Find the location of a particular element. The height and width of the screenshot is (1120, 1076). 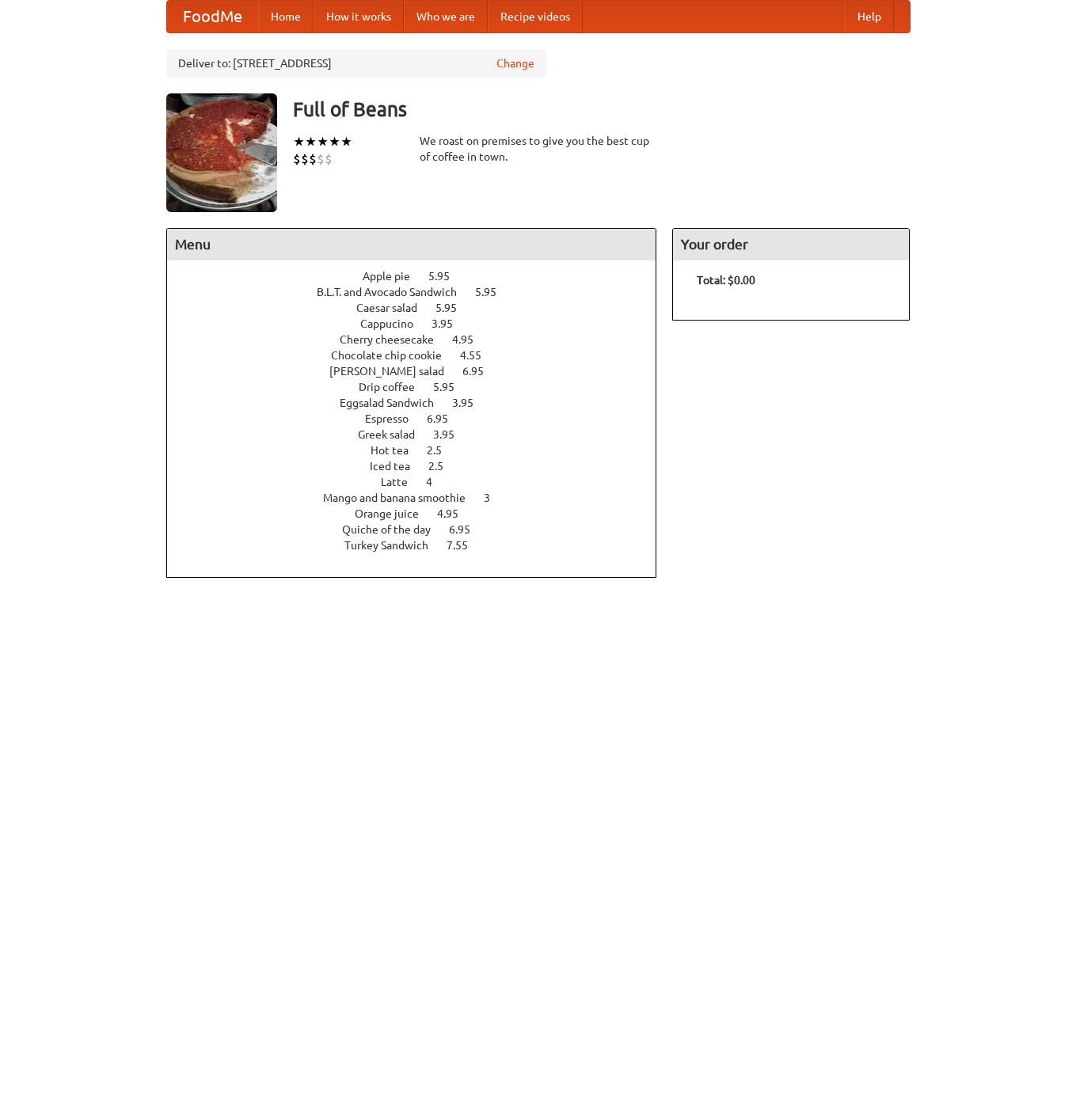

span: Turkey Sandwich is located at coordinates (394, 546).